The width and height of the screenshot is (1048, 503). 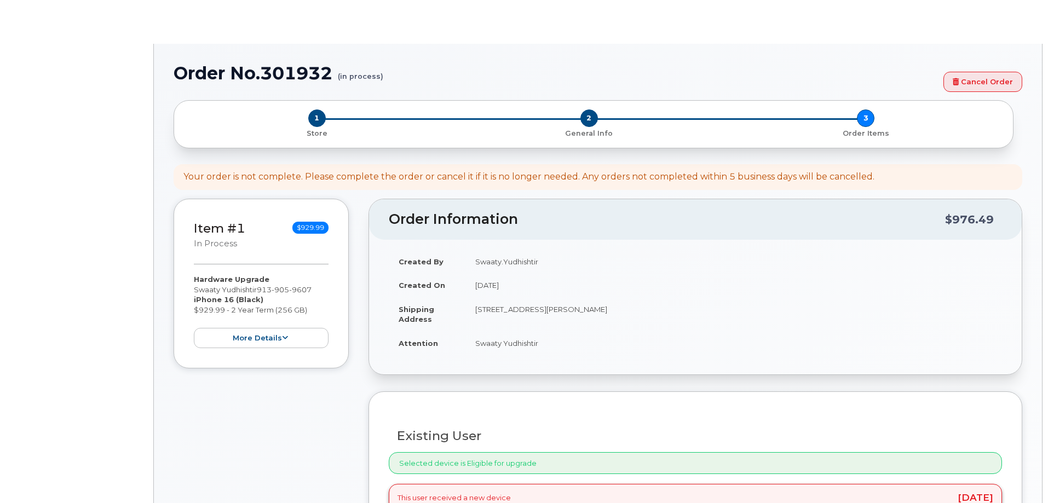 I want to click on span: 1, so click(x=317, y=118).